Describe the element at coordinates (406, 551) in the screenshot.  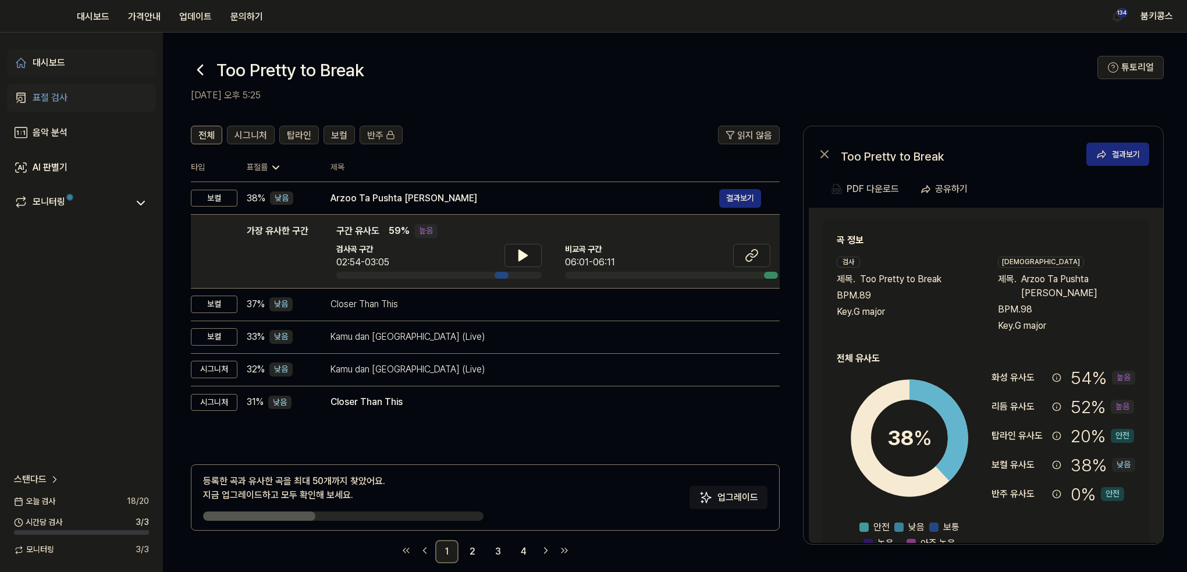
I see `a: Go to first page` at that location.